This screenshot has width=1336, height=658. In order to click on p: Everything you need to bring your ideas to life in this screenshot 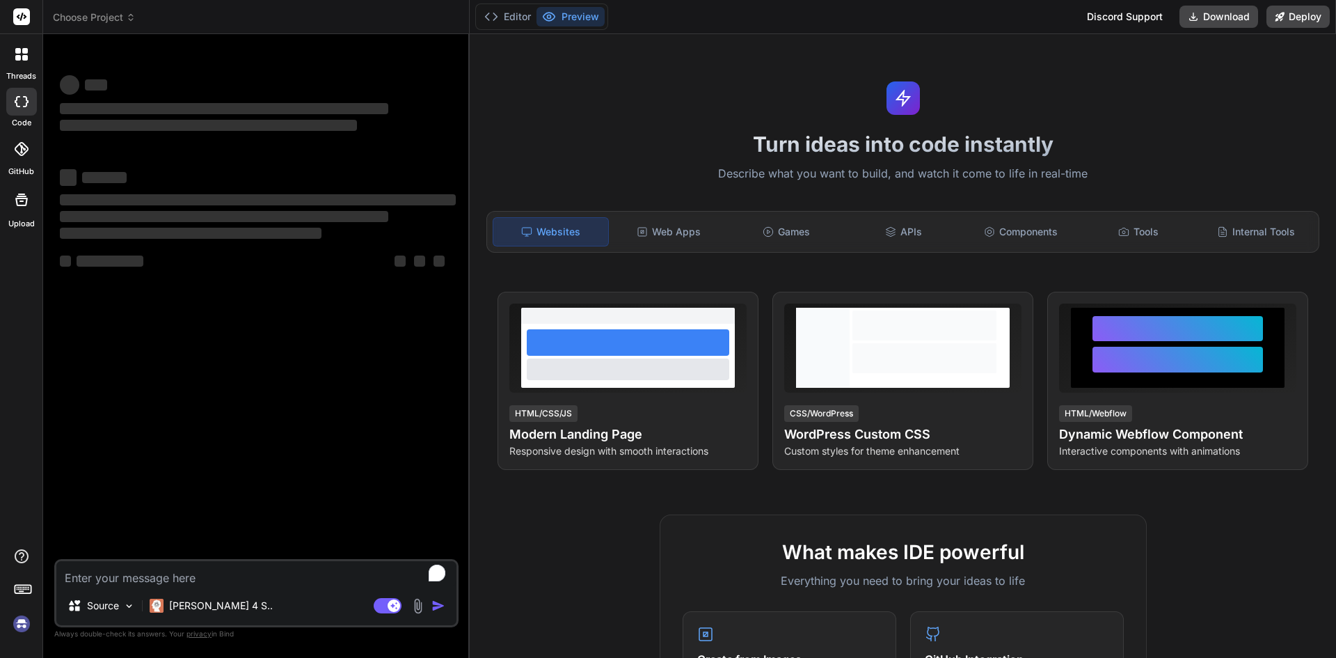, I will do `click(903, 580)`.